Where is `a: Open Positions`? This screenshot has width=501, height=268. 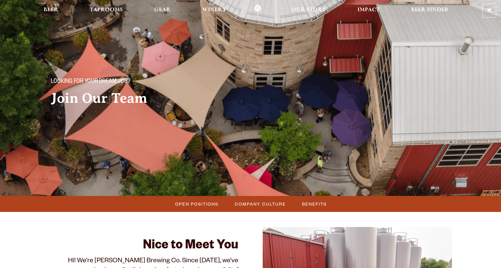 a: Open Positions is located at coordinates (197, 204).